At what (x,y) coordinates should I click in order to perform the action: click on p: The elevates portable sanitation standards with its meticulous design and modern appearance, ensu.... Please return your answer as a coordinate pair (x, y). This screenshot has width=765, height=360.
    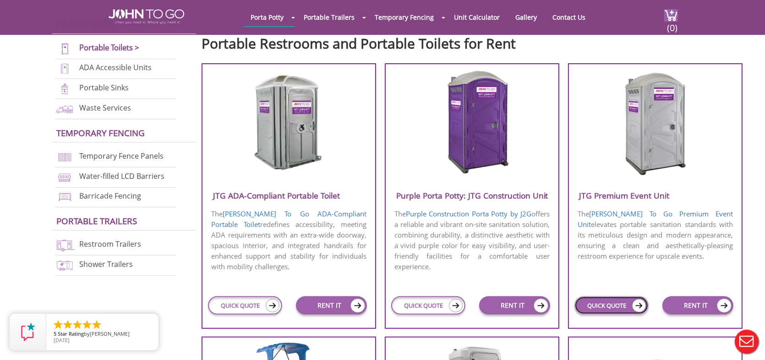
    Looking at the image, I should click on (655, 235).